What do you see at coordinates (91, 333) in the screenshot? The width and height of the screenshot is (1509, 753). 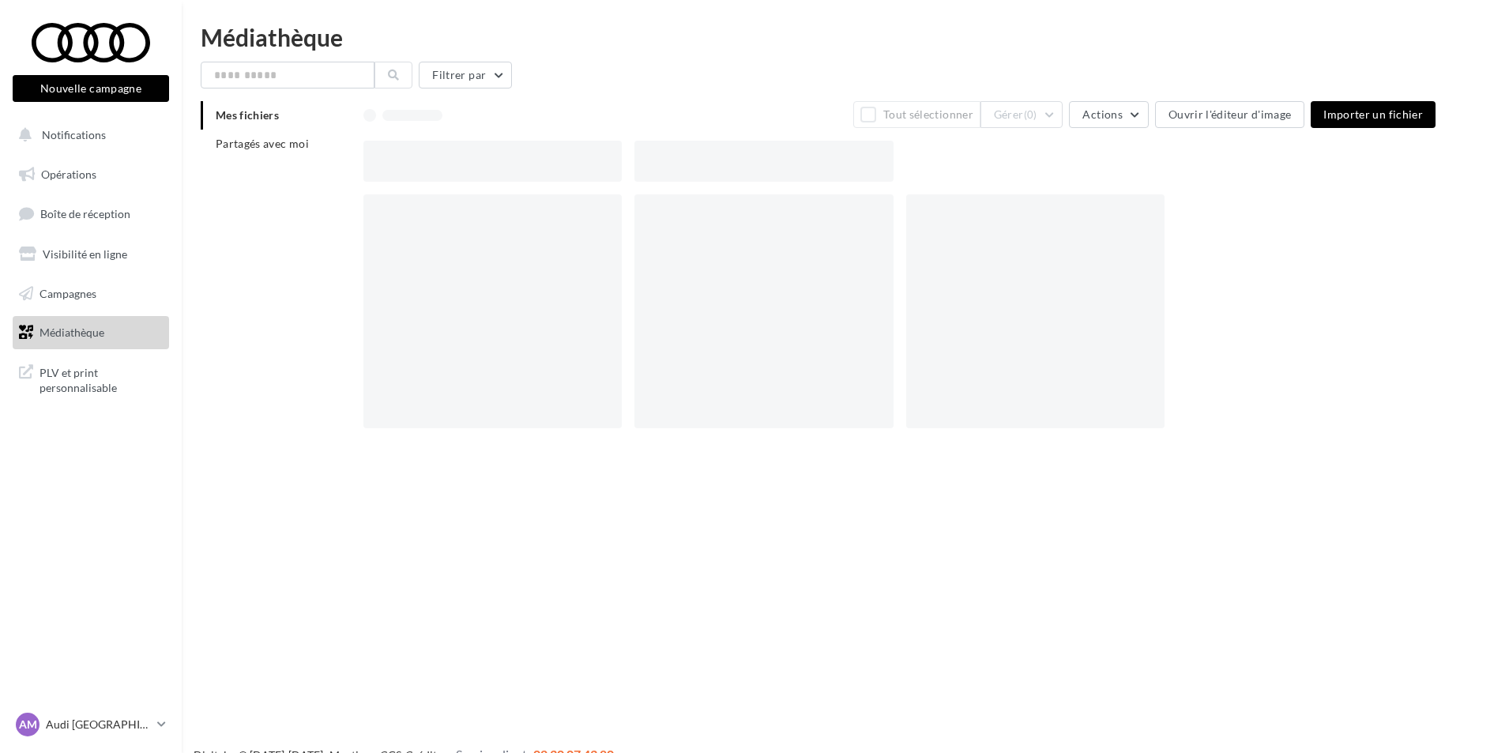 I see `a: Médiathèque` at bounding box center [91, 333].